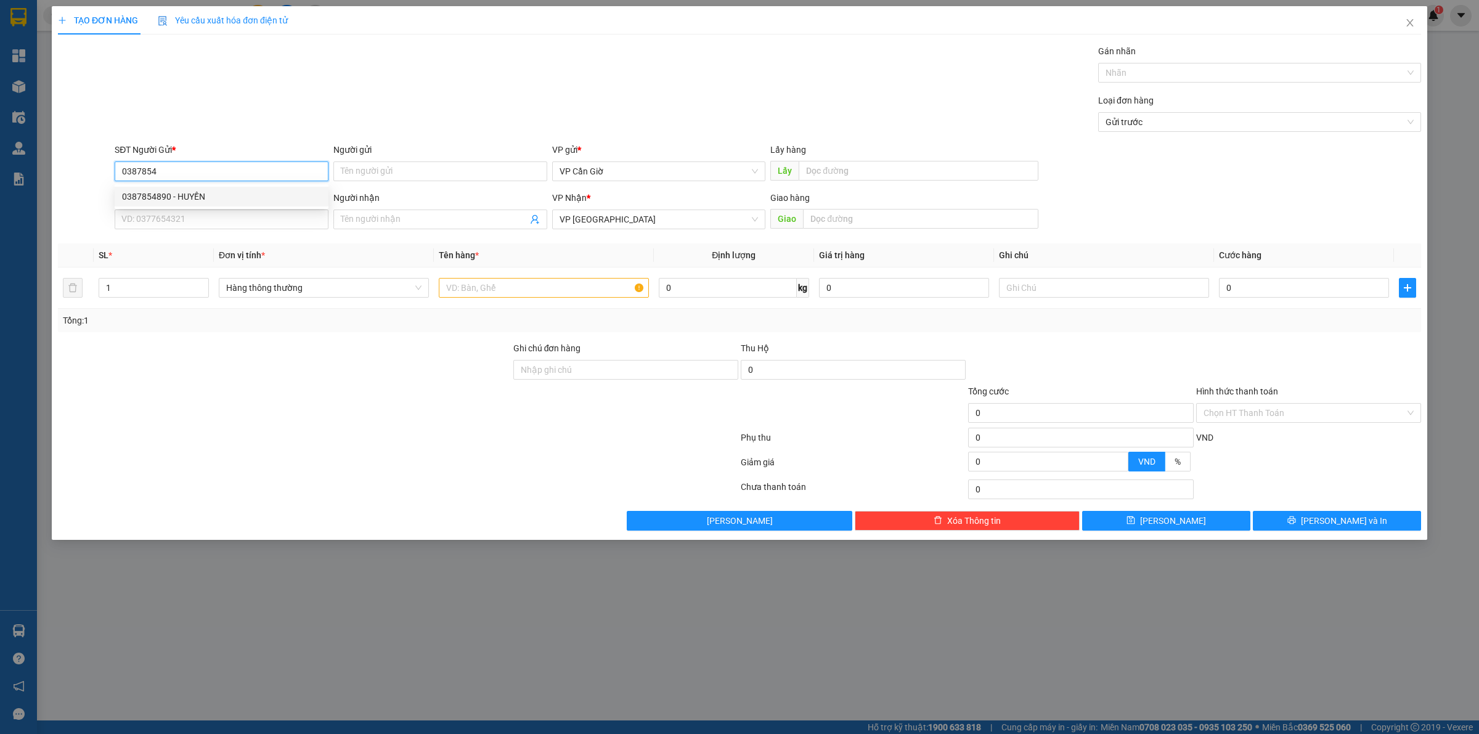 The width and height of the screenshot is (1479, 734). I want to click on span: Yêu cầu xuất hóa đơn điện tử, so click(222, 20).